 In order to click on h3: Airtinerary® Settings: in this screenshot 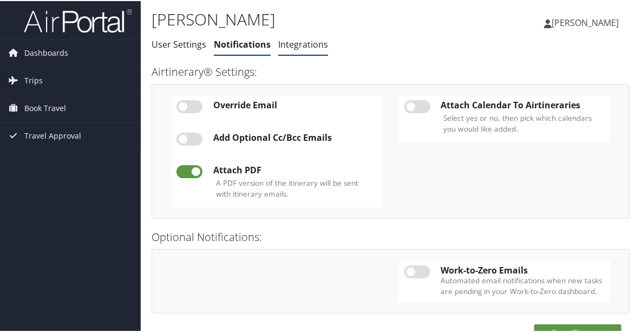, I will do `click(390, 71)`.